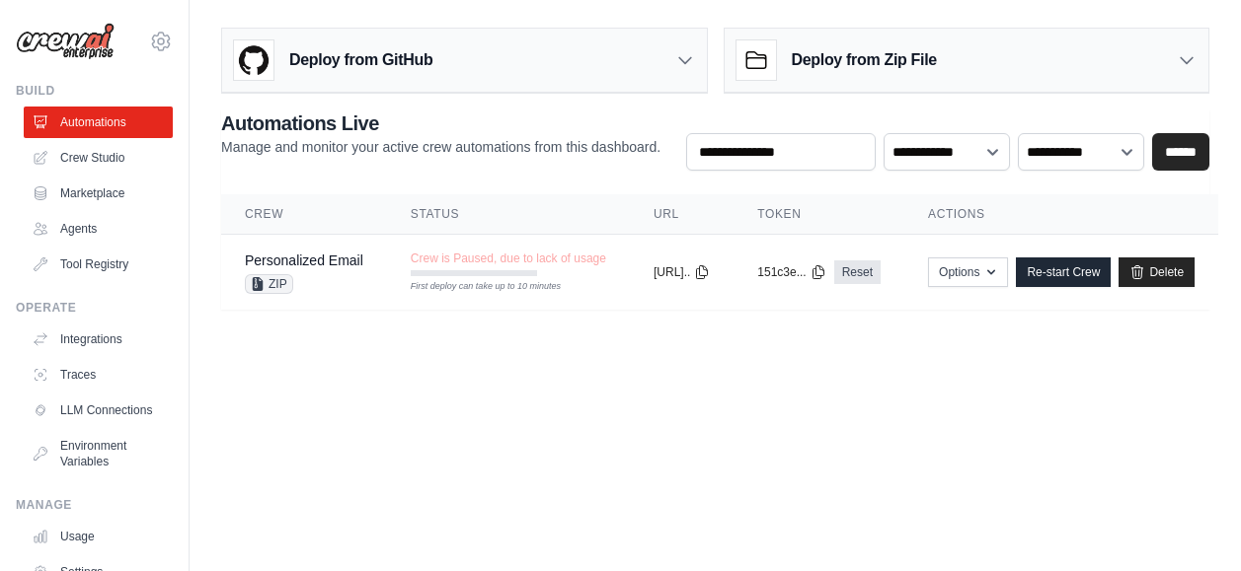 The image size is (1241, 571). I want to click on a: Re-start Crew, so click(1063, 272).